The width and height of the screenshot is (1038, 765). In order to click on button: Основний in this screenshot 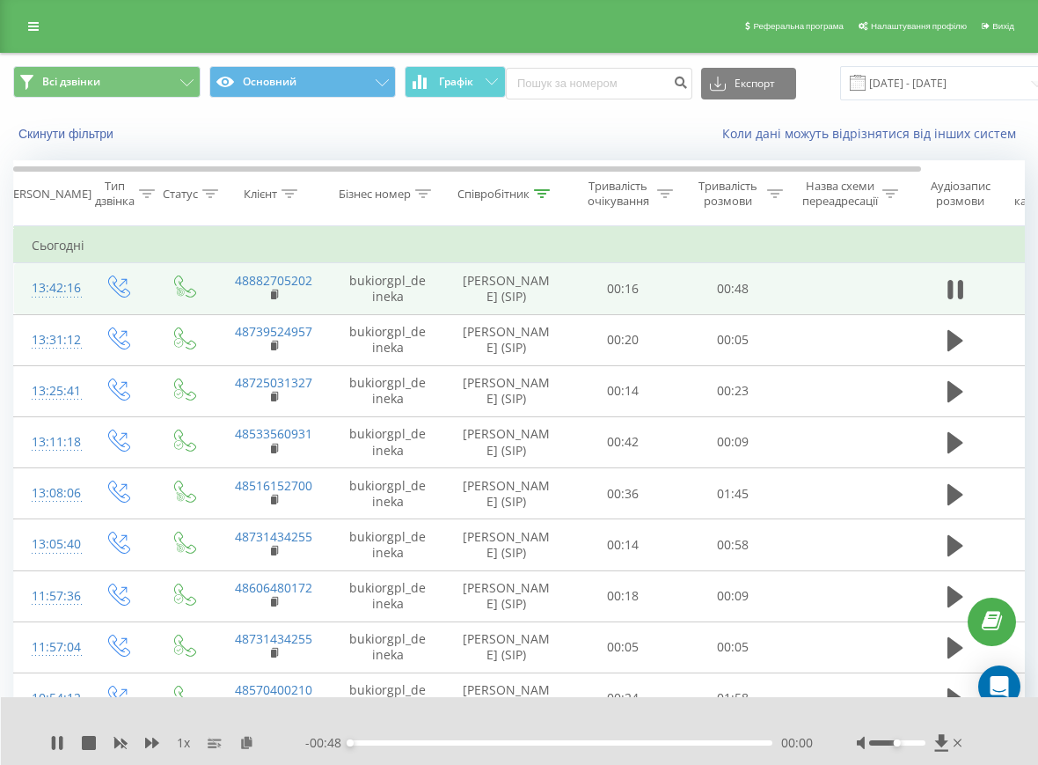, I will do `click(303, 82)`.